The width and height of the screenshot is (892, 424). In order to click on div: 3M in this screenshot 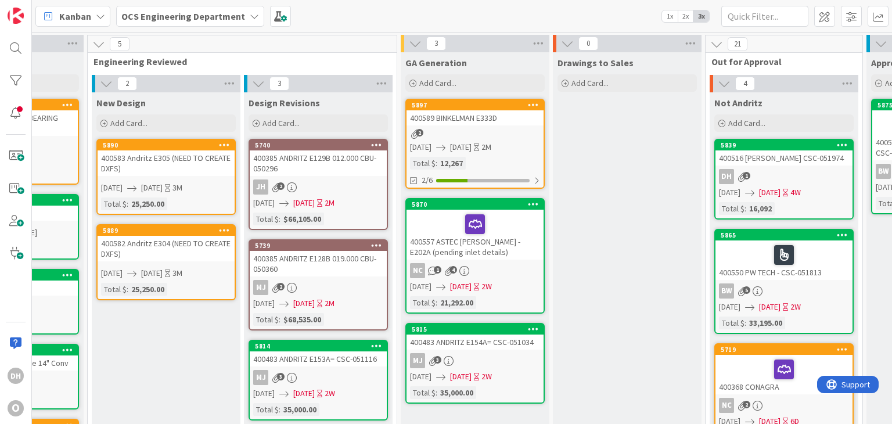, I will do `click(177, 273)`.